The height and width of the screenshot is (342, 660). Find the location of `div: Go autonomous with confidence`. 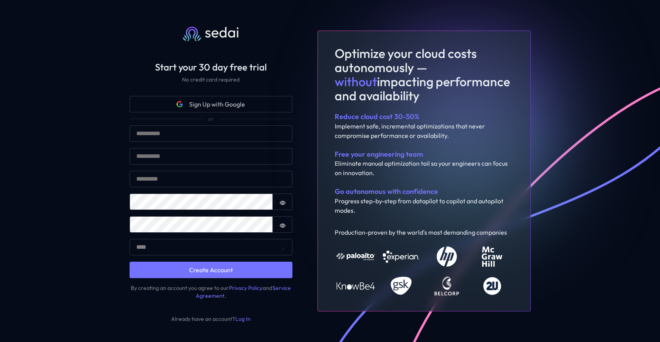

div: Go autonomous with confidence is located at coordinates (424, 191).